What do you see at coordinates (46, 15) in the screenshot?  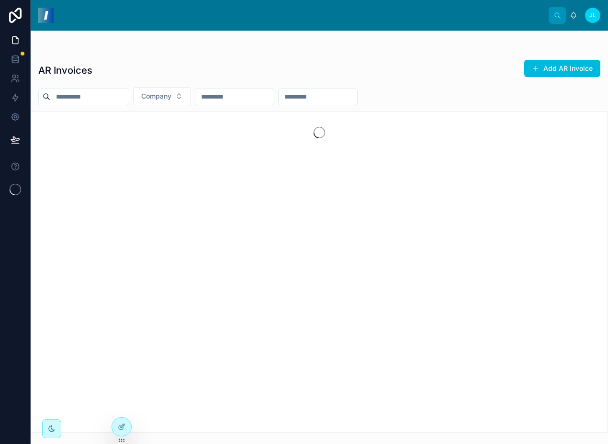 I see `img: App logo` at bounding box center [46, 15].